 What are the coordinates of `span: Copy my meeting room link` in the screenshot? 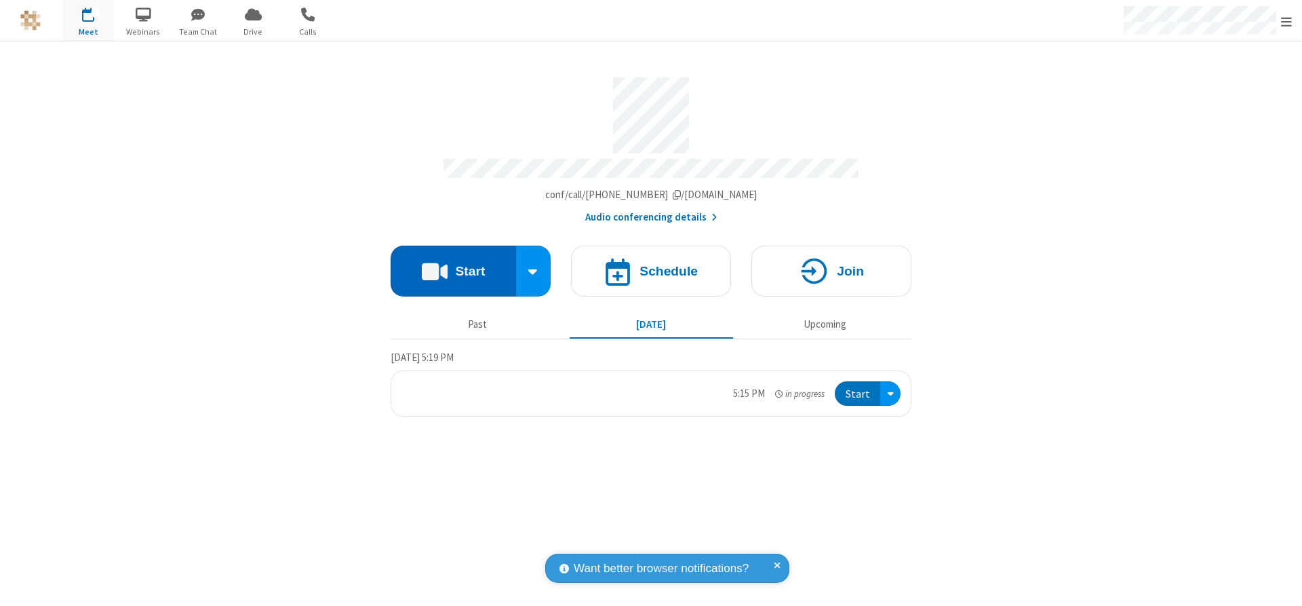 It's located at (651, 194).